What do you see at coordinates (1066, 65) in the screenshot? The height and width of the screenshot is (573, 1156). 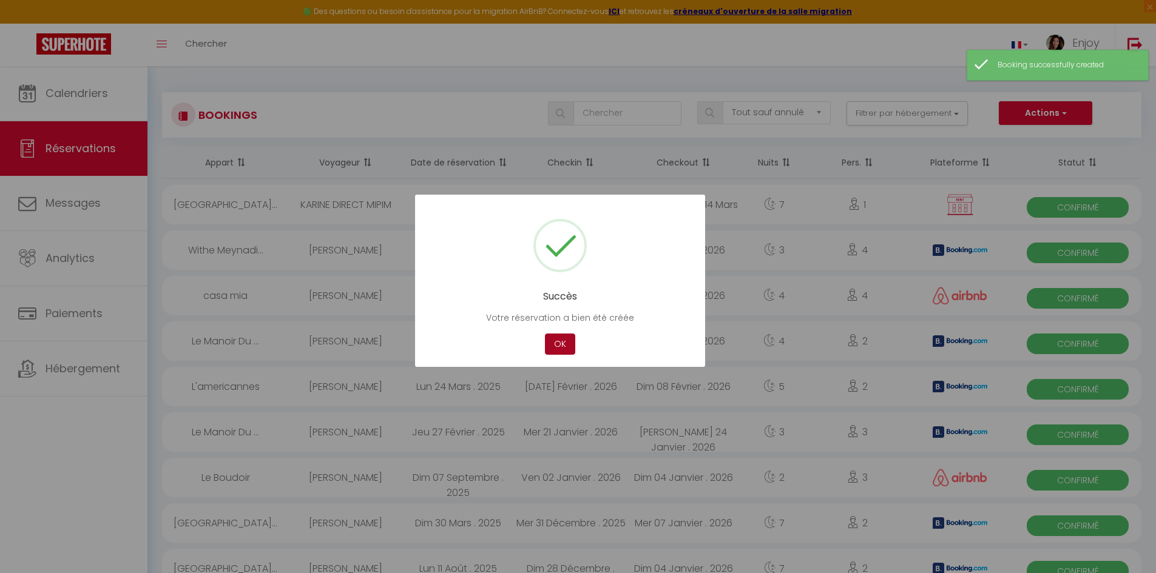 I see `div: Booking successfully created` at bounding box center [1066, 65].